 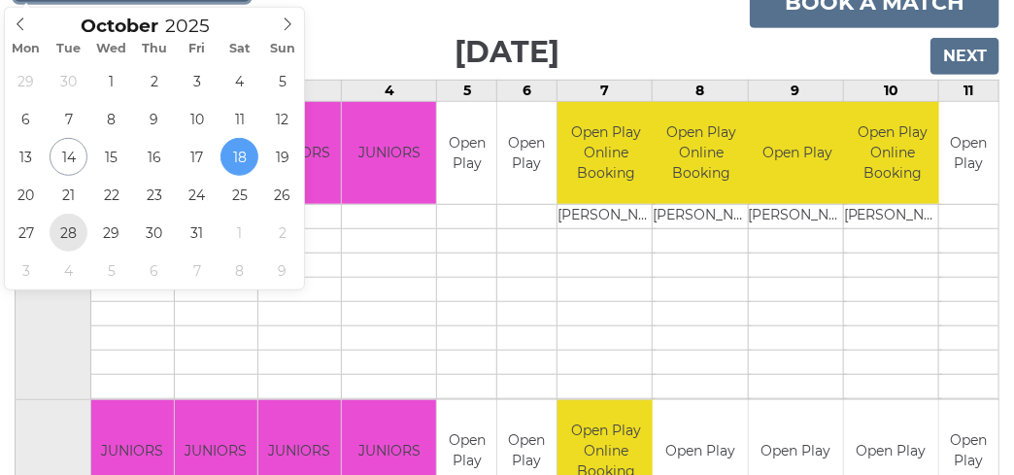 I want to click on span: November 8, 2025, so click(x=239, y=270).